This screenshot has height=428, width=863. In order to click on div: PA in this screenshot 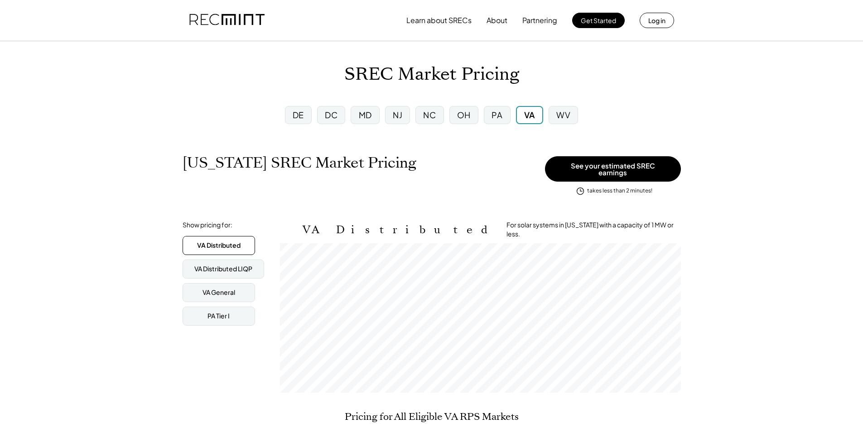, I will do `click(497, 115)`.